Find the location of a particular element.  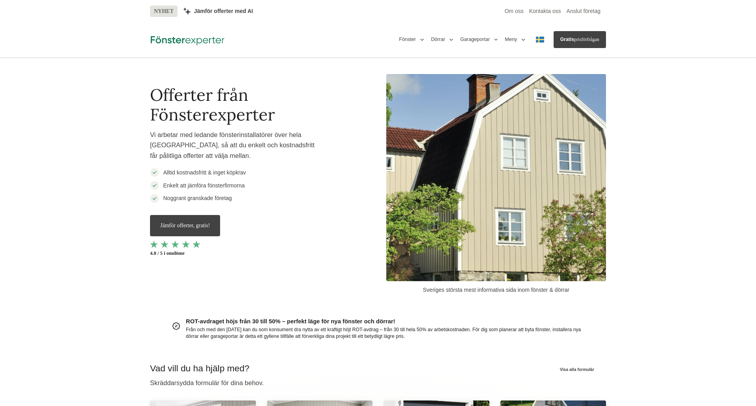

h5: ROT-avdraget höjs från 30 till 50% – perfekt läge för nya fönster och dörrar! is located at coordinates (385, 322).